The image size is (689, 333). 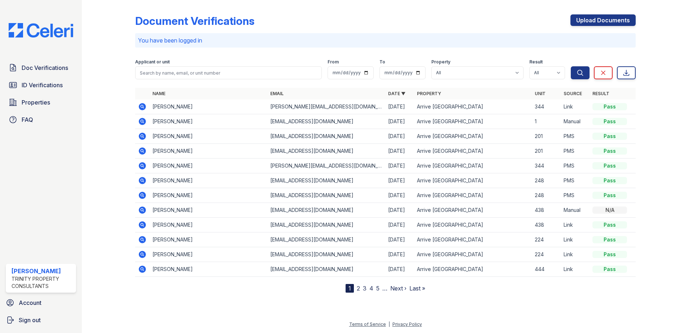 What do you see at coordinates (159, 93) in the screenshot?
I see `a: Name` at bounding box center [159, 93].